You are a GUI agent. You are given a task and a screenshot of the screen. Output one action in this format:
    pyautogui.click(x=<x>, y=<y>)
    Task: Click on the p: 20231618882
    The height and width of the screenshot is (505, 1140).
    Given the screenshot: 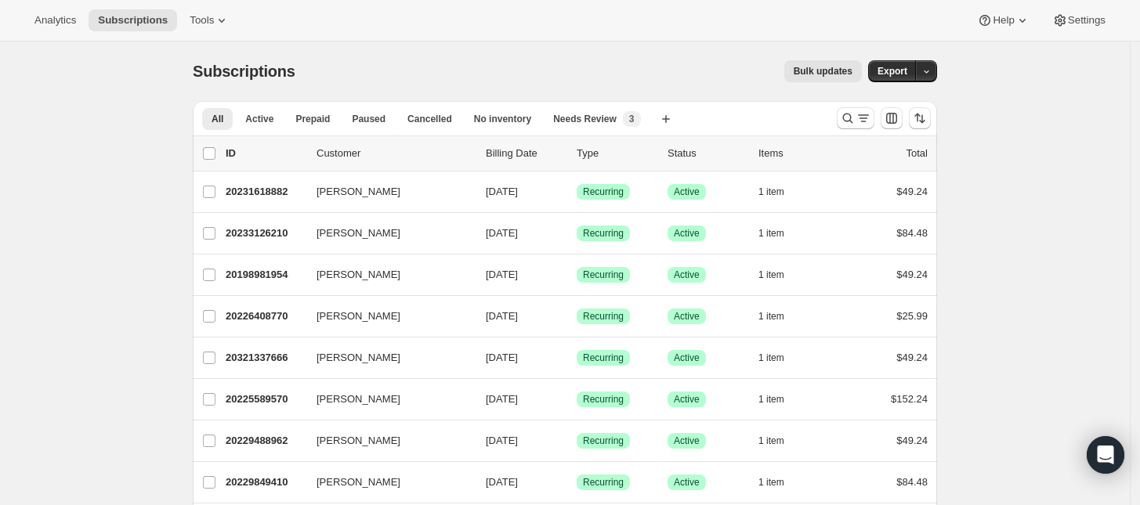 What is the action you would take?
    pyautogui.click(x=265, y=192)
    